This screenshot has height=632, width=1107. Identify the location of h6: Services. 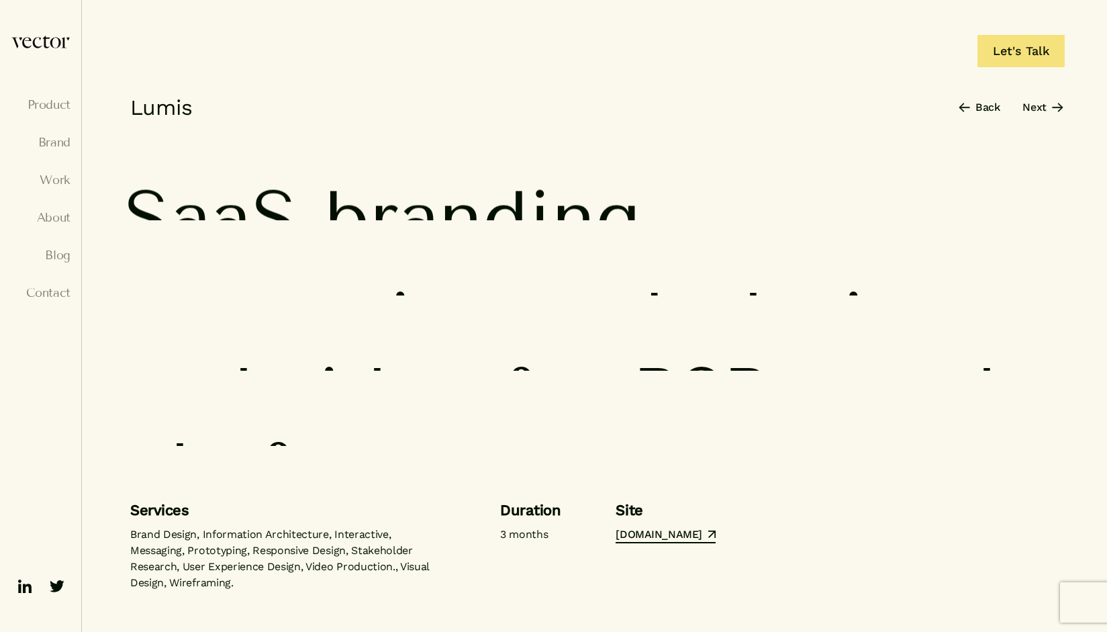
(287, 510).